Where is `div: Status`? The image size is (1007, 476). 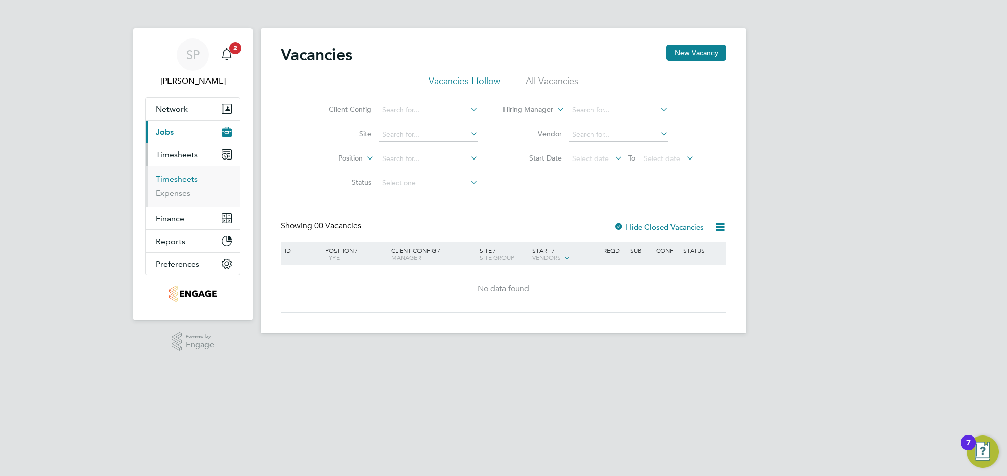 div: Status is located at coordinates (703, 250).